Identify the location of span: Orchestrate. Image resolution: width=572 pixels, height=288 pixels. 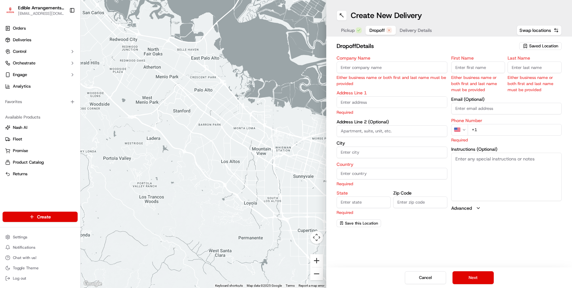
(24, 63).